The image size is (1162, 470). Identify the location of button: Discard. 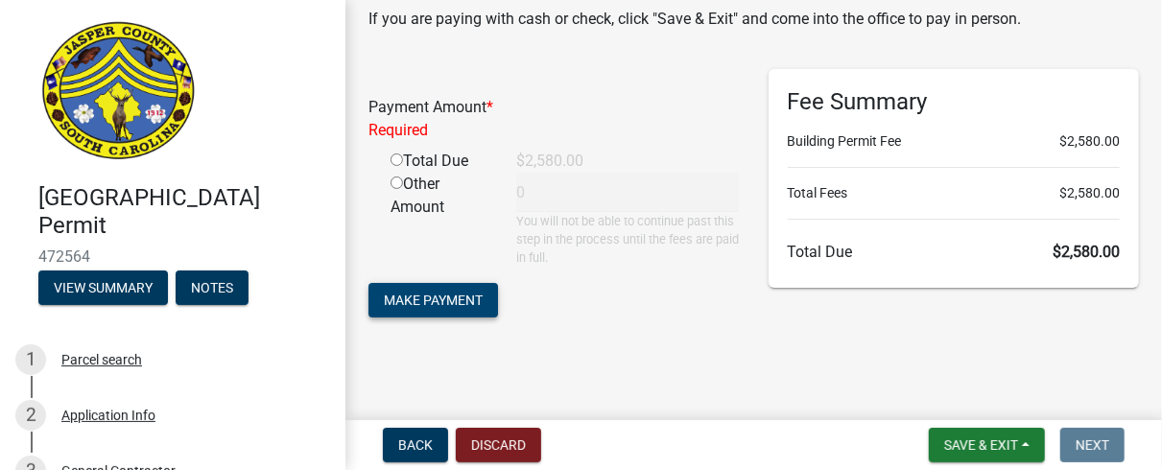
(498, 445).